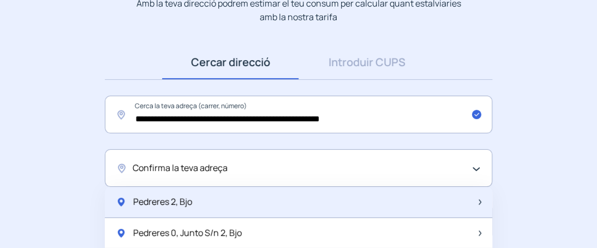 This screenshot has height=248, width=597. What do you see at coordinates (367, 62) in the screenshot?
I see `a: Introduir CUPS` at bounding box center [367, 62].